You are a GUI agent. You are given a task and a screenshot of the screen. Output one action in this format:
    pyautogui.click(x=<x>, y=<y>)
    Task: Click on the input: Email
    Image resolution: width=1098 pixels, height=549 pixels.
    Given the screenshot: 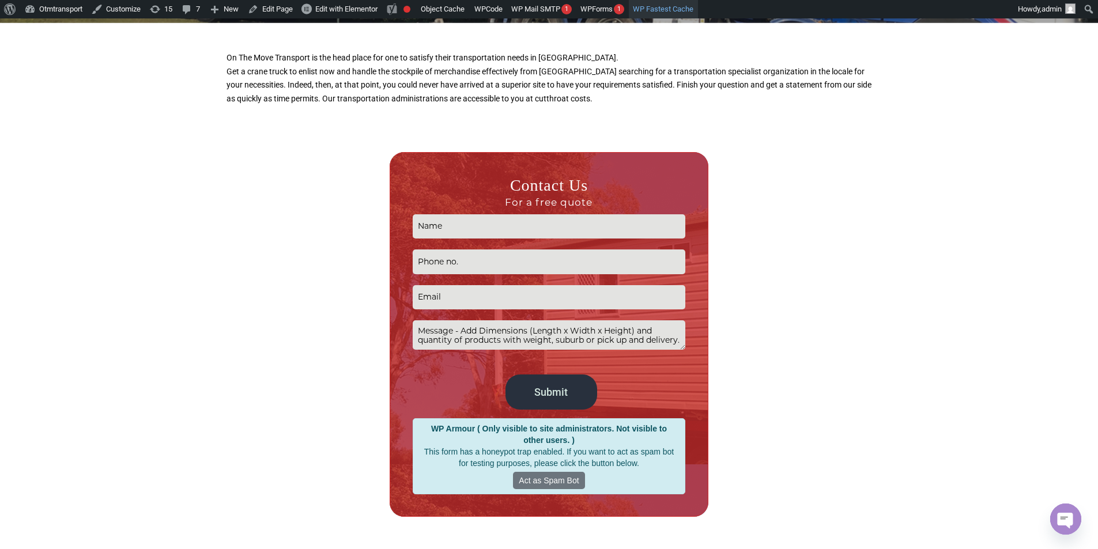 What is the action you would take?
    pyautogui.click(x=549, y=297)
    